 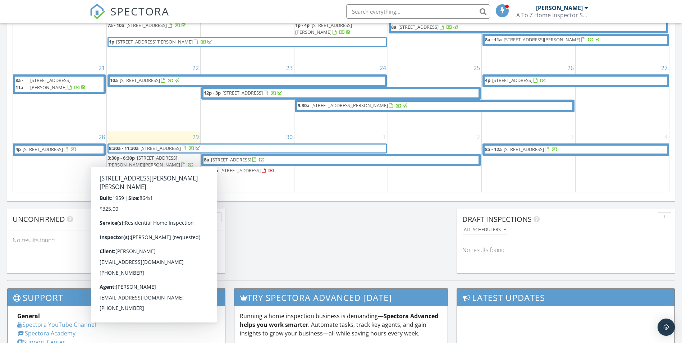 I want to click on span: 9a - 10a, so click(x=210, y=170).